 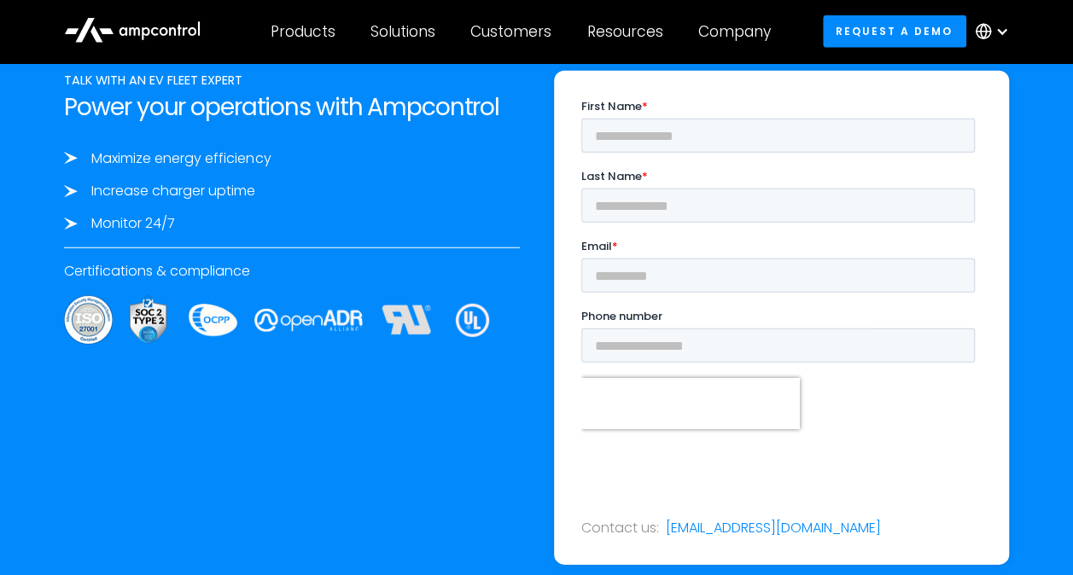 What do you see at coordinates (403, 32) in the screenshot?
I see `div: Solutions` at bounding box center [403, 32].